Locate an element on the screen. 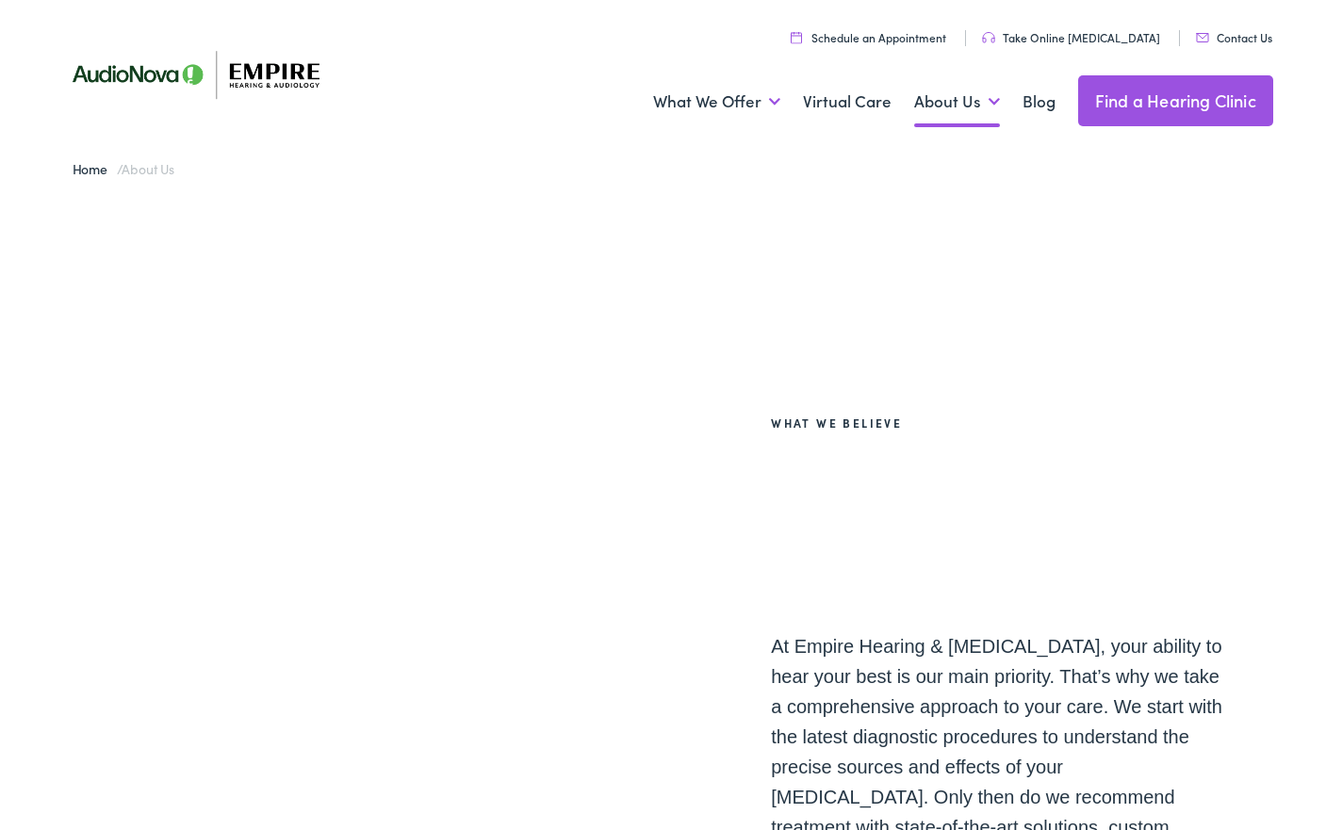 The height and width of the screenshot is (830, 1326). a: Find a Hearing Clinic is located at coordinates (1175, 101).